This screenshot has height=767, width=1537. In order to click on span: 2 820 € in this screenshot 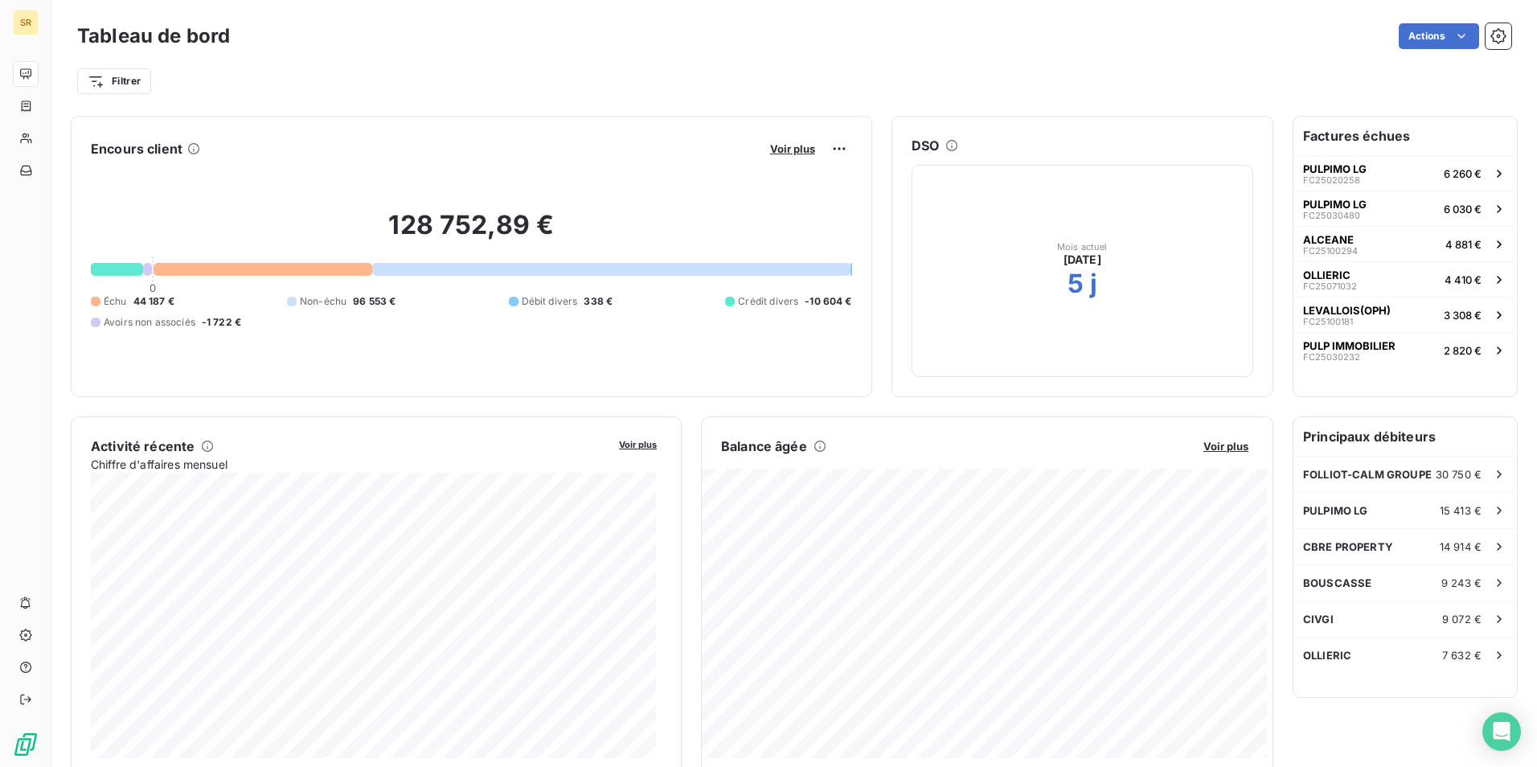, I will do `click(1462, 350)`.